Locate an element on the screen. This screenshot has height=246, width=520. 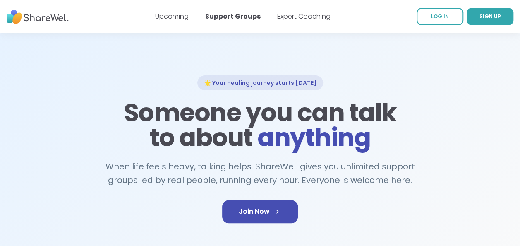
a: Expert Coaching is located at coordinates (304, 16).